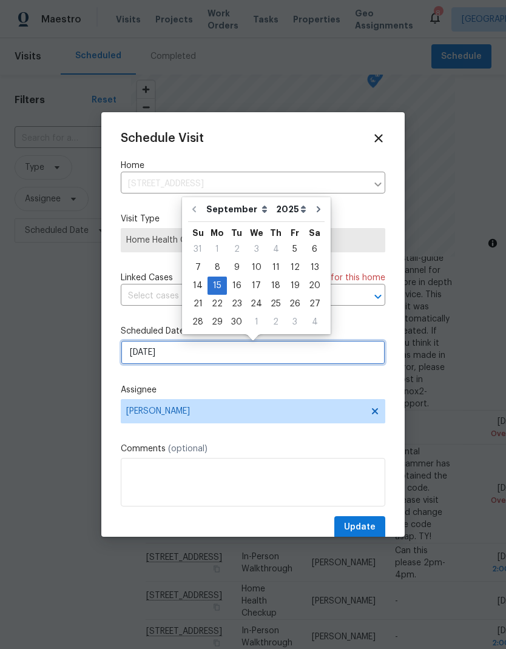 The width and height of the screenshot is (506, 649). Describe the element at coordinates (217, 285) in the screenshot. I see `div: 15` at that location.